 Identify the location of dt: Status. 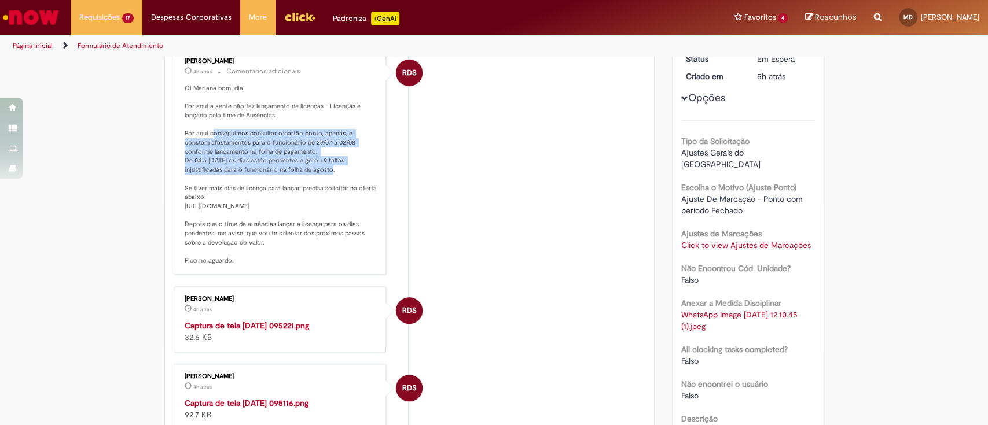
(713, 59).